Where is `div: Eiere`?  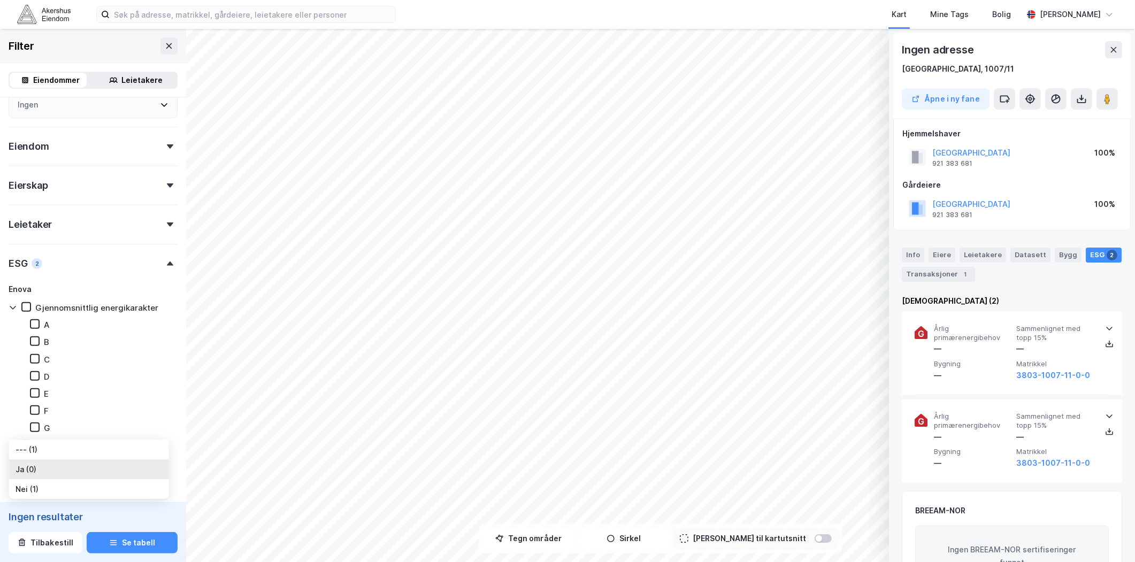 div: Eiere is located at coordinates (942, 255).